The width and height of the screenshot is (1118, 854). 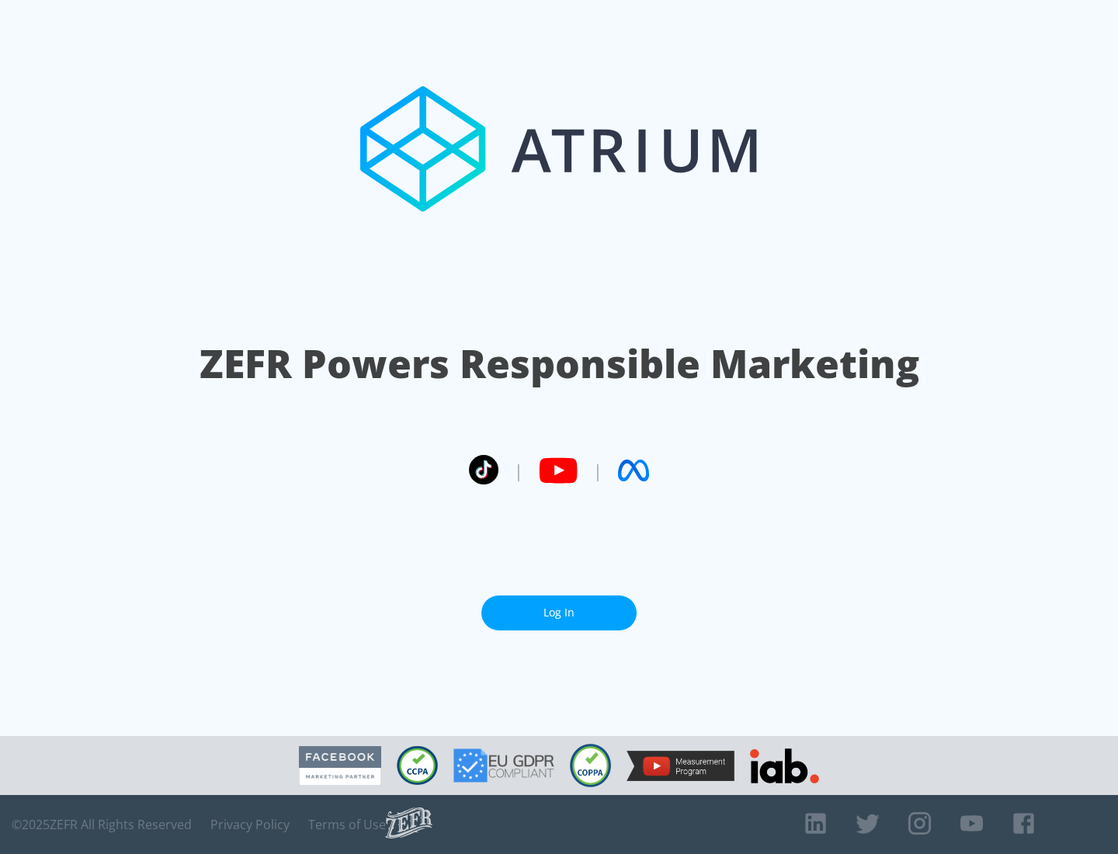 I want to click on img: IAB, so click(x=784, y=766).